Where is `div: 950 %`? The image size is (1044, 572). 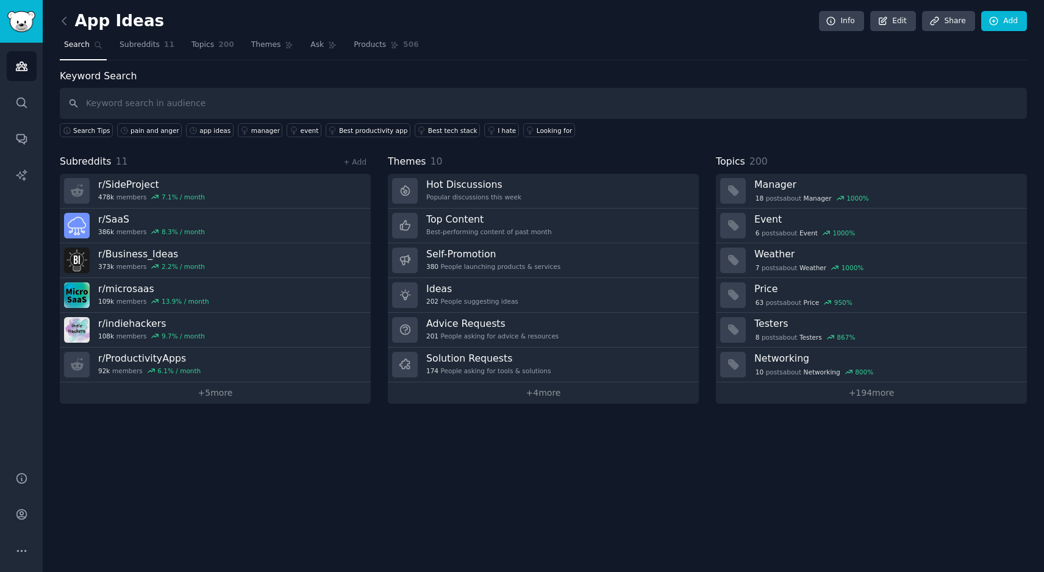
div: 950 % is located at coordinates (844, 303).